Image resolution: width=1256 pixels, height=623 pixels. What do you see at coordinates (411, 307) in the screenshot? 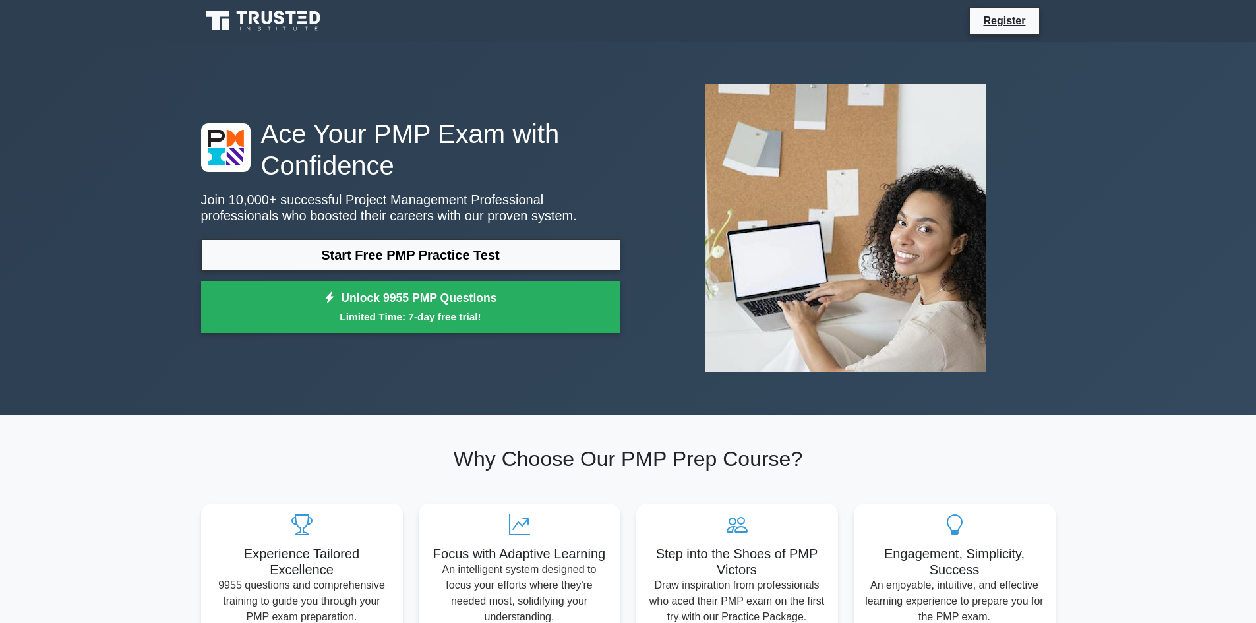
I see `a: Unlock 9955 PMP QuestionsLimited Time: 7-day free trial!` at bounding box center [411, 307].